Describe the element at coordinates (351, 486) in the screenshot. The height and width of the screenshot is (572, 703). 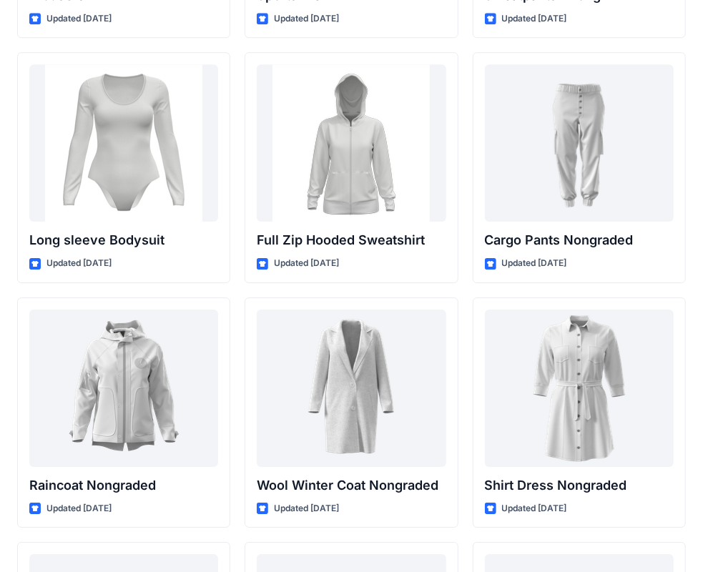
I see `p: Wool Winter Coat Nongraded` at that location.